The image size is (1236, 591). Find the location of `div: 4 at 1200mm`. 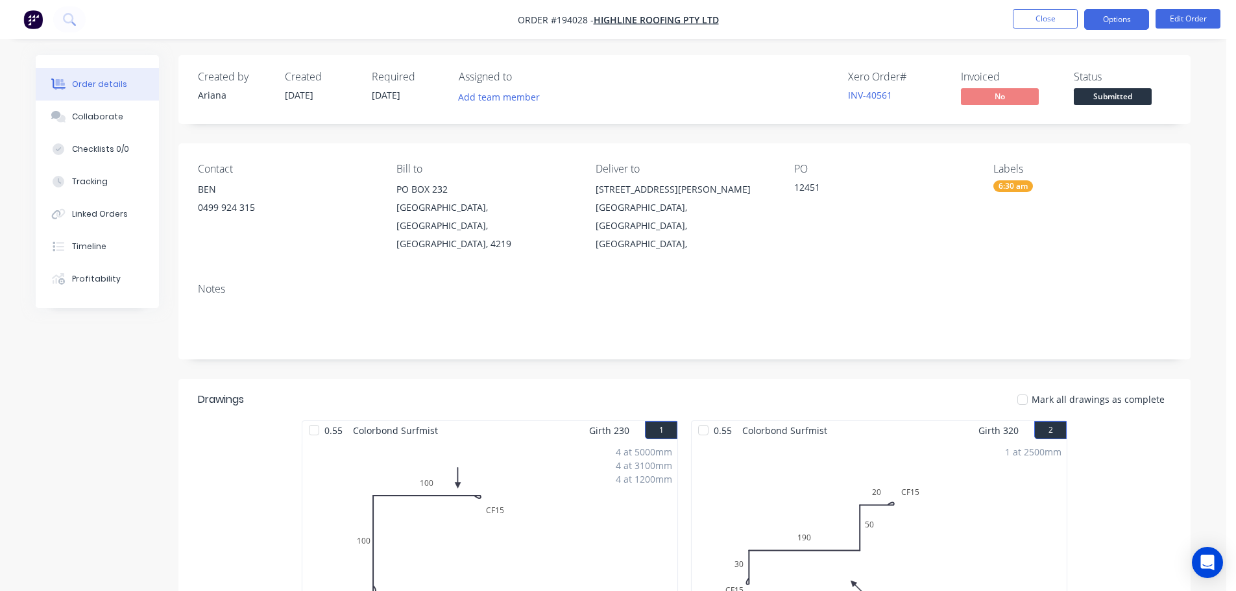

div: 4 at 1200mm is located at coordinates (644, 479).